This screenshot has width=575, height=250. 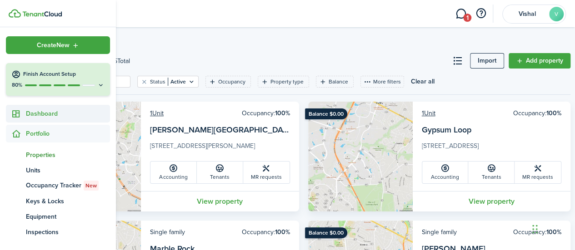 I want to click on a: Inspections, so click(x=58, y=232).